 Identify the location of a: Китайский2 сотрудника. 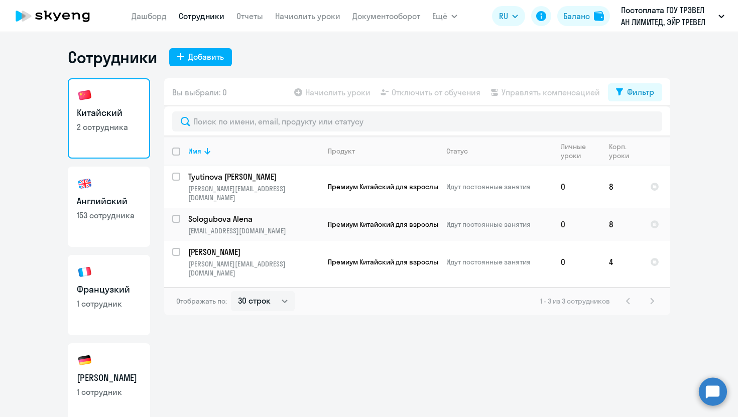
(109, 118).